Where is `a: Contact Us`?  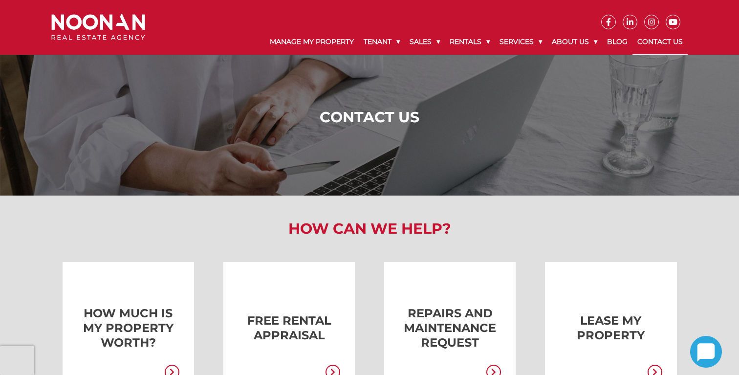
a: Contact Us is located at coordinates (660, 42).